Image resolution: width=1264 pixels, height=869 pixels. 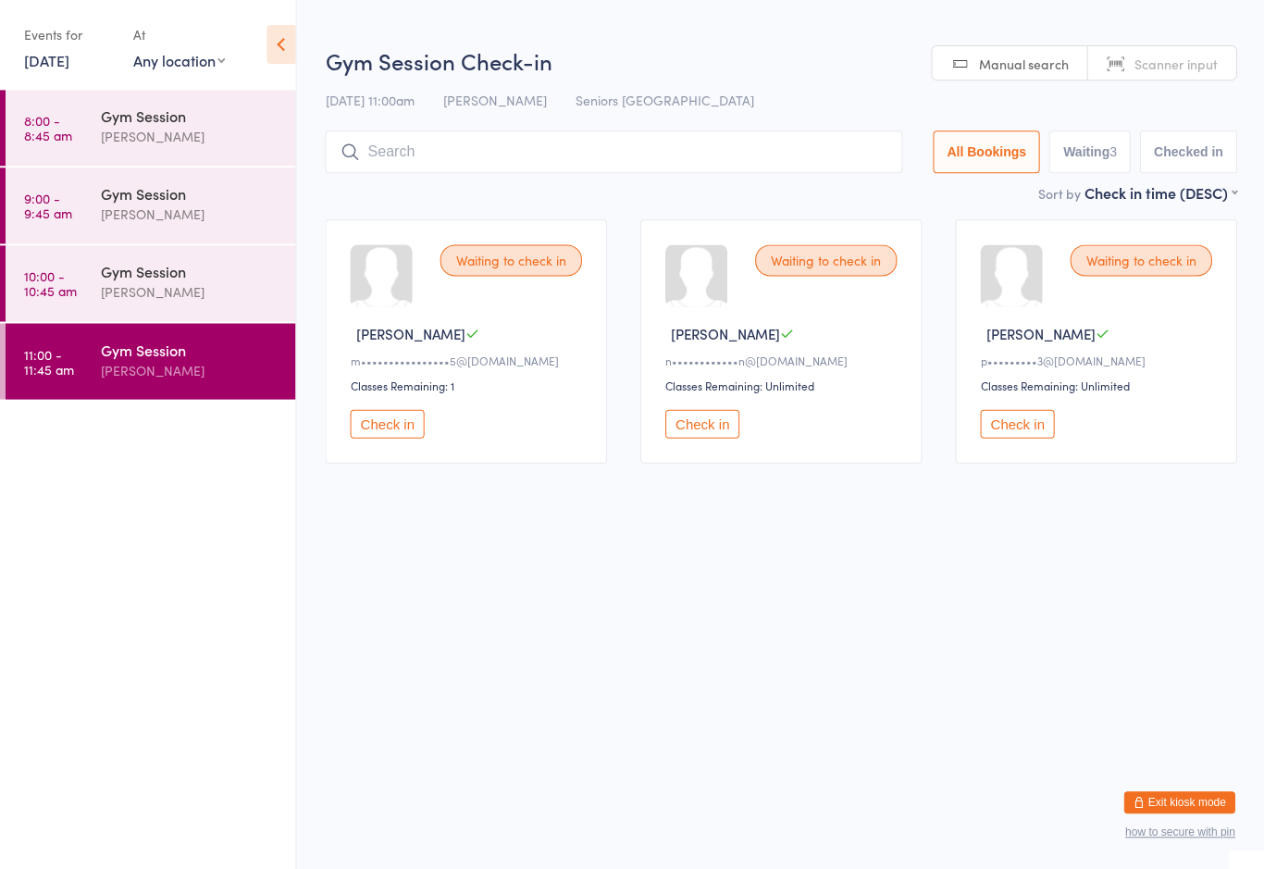 What do you see at coordinates (612, 153) in the screenshot?
I see `input: Search` at bounding box center [612, 153].